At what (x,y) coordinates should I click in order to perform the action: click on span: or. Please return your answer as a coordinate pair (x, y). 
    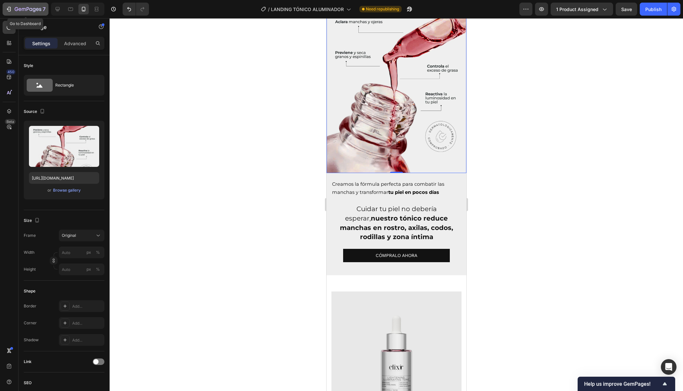
    Looking at the image, I should click on (49, 190).